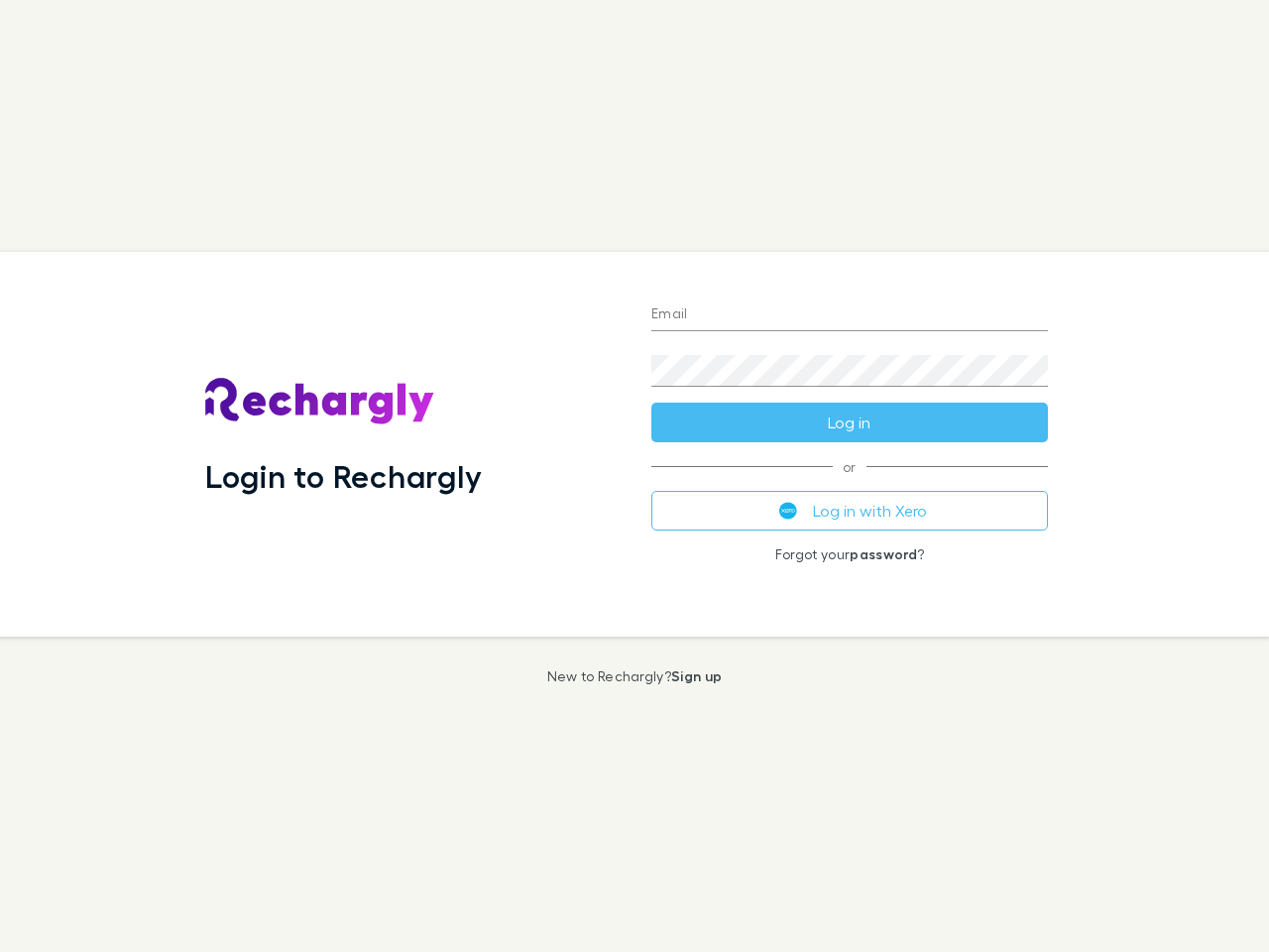 The width and height of the screenshot is (1269, 952). I want to click on span: or, so click(850, 466).